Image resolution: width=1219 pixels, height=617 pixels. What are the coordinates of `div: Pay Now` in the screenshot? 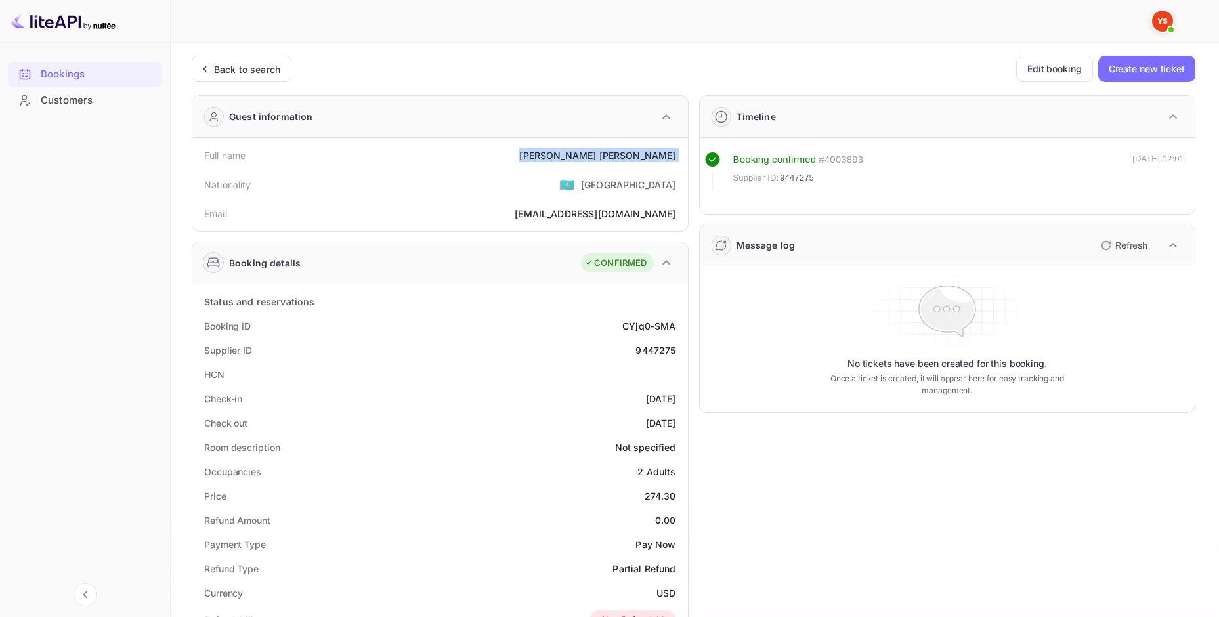 It's located at (655, 544).